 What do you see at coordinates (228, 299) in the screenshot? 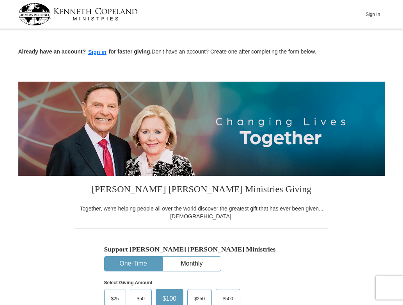
I see `span: $500` at bounding box center [228, 299].